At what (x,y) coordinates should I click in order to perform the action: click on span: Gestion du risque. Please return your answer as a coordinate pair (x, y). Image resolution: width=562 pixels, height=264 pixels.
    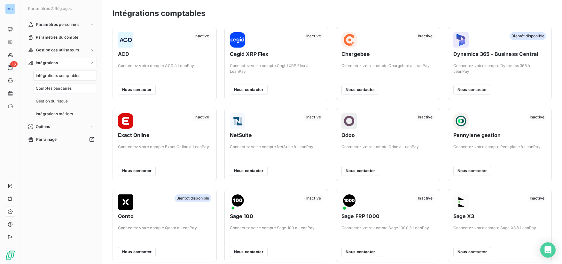
    Looking at the image, I should click on (52, 101).